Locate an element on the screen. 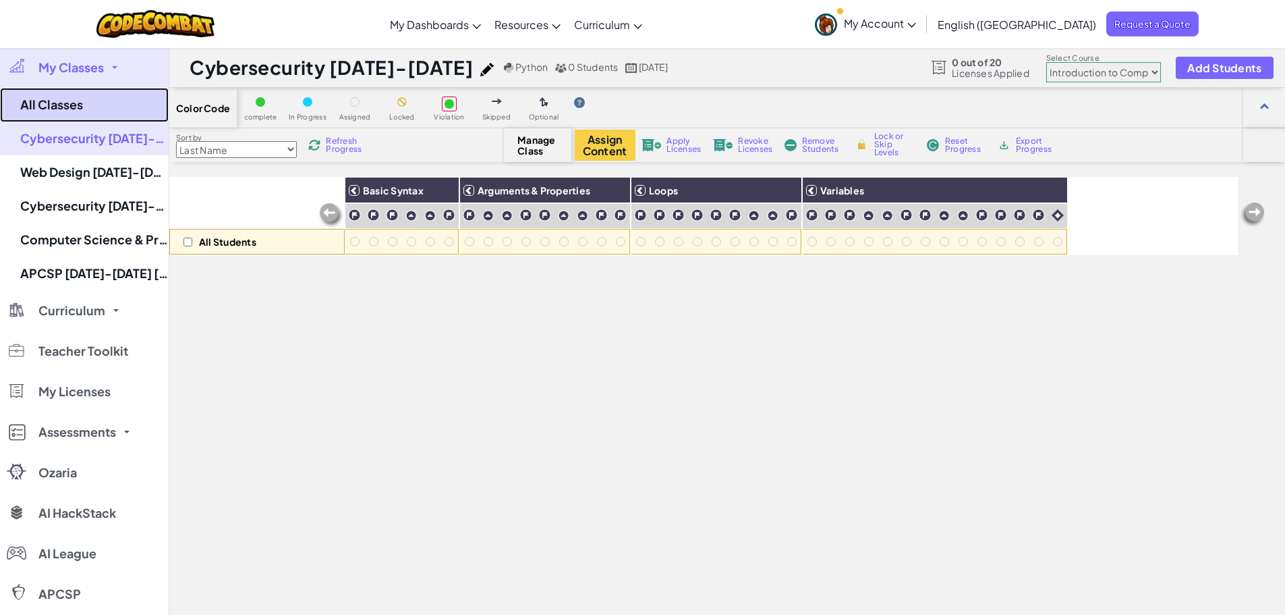 The height and width of the screenshot is (615, 1285). img: IconArchive.svg is located at coordinates (1004, 145).